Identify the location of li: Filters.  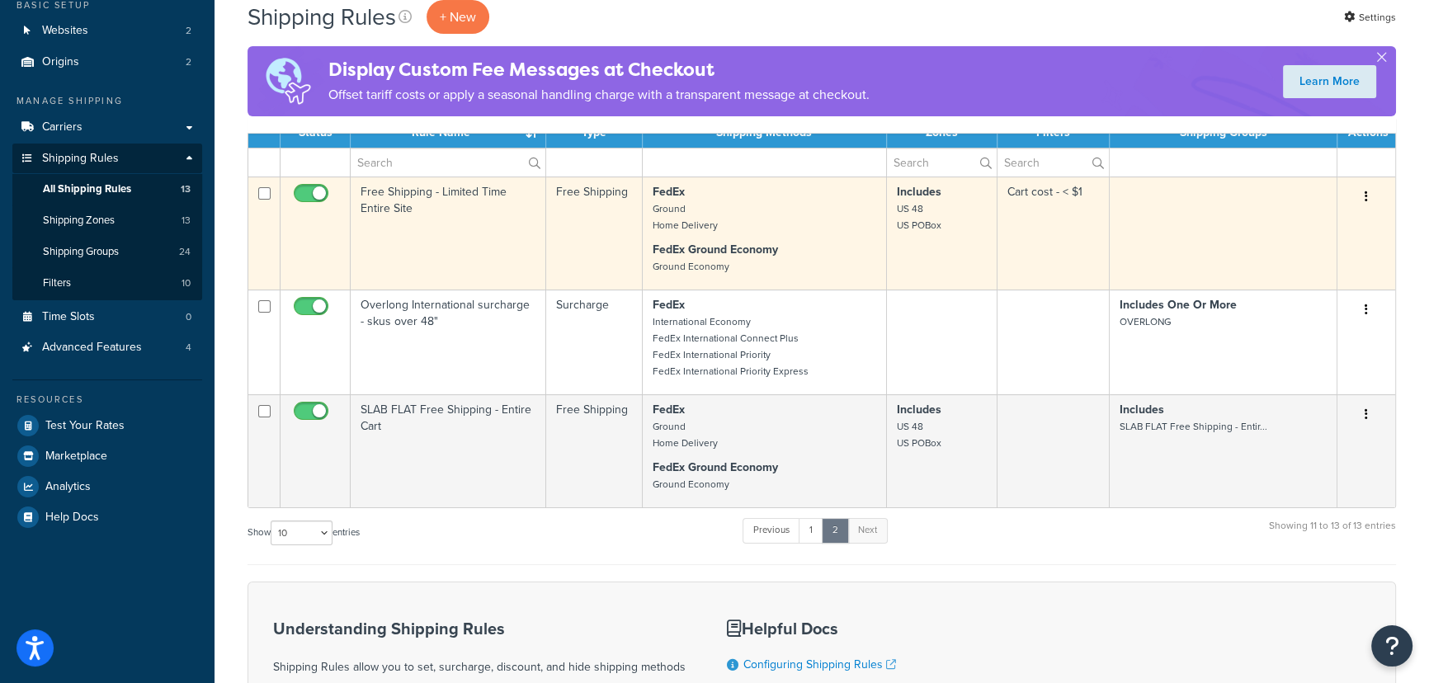
(107, 283).